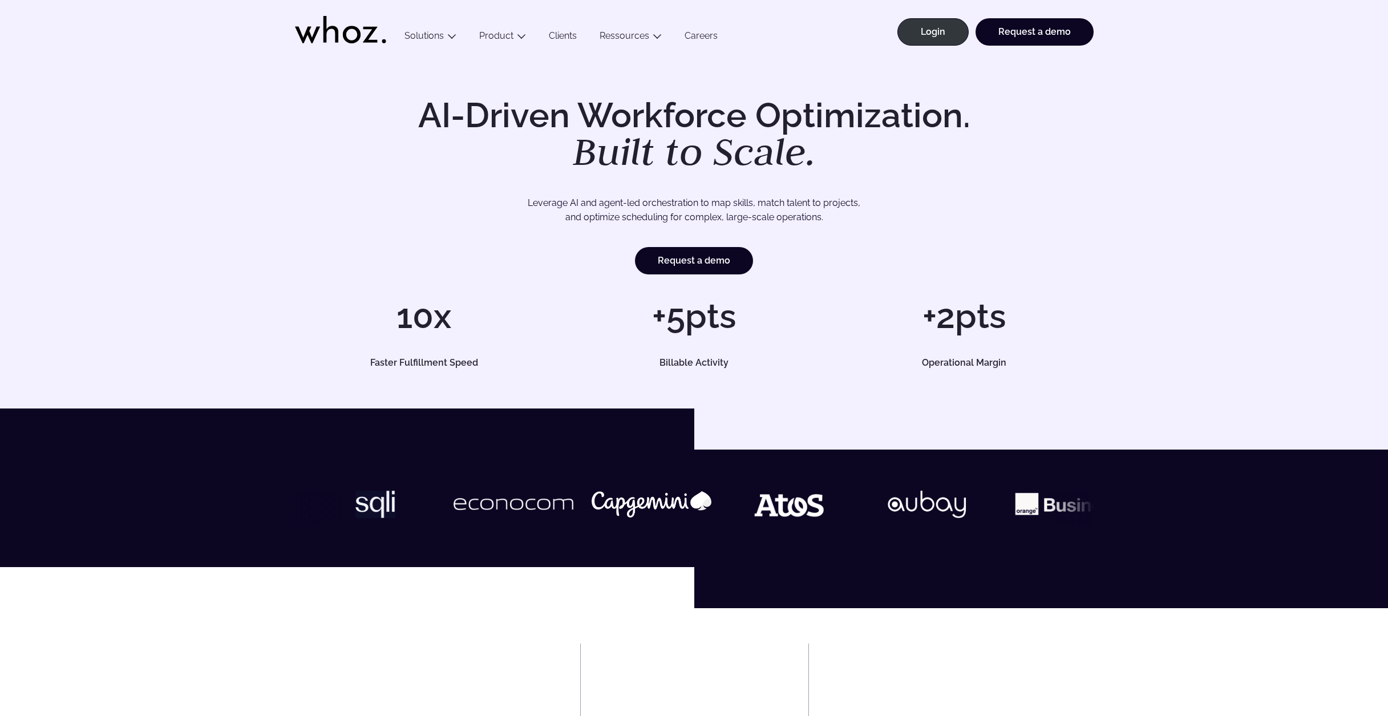 The image size is (1388, 716). I want to click on a: Ressources, so click(624, 35).